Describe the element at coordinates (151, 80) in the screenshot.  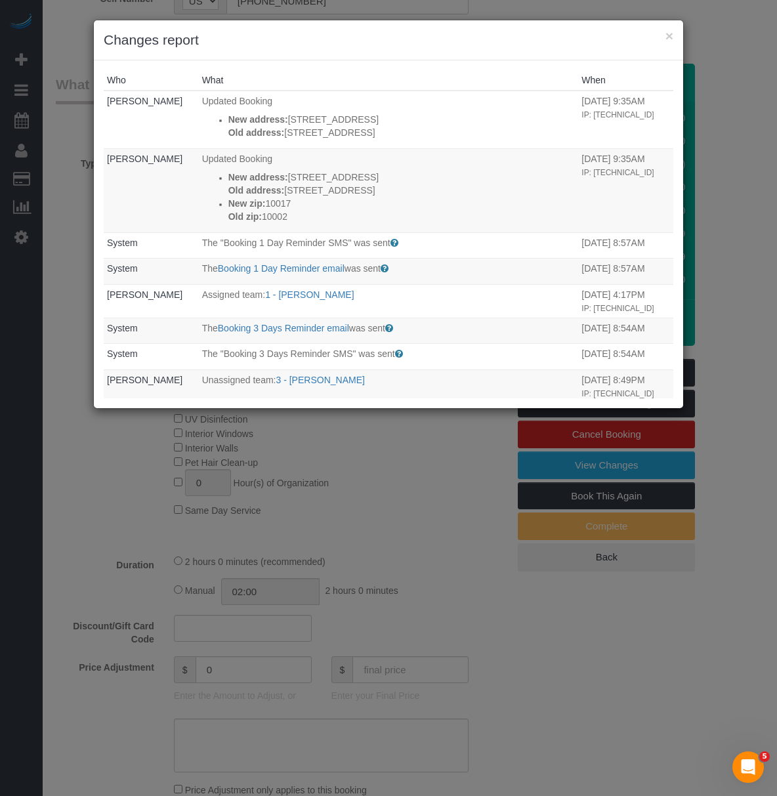
I see `th: Who` at that location.